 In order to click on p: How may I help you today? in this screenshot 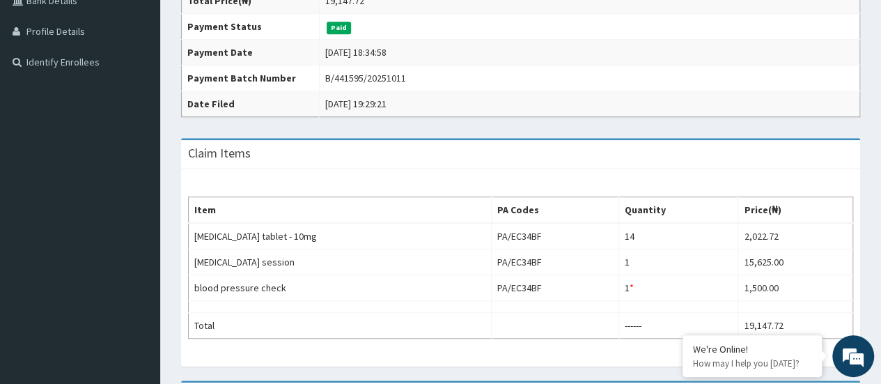, I will do `click(752, 363)`.